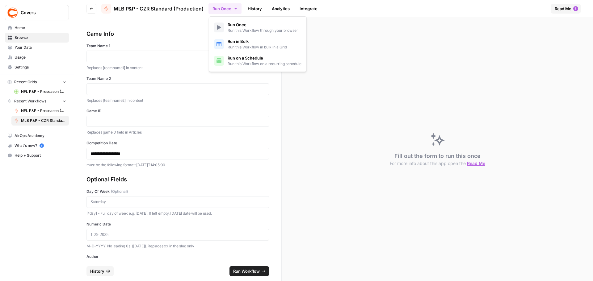 The width and height of the screenshot is (593, 281). Describe the element at coordinates (249, 271) in the screenshot. I see `button: Run Workflow` at that location.